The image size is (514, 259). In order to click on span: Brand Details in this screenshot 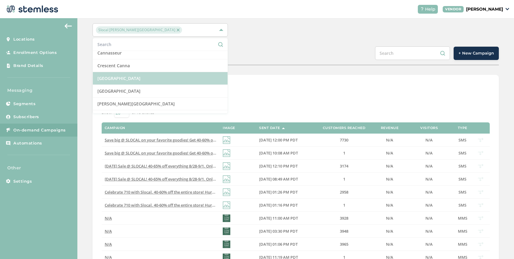, I will do `click(28, 66)`.